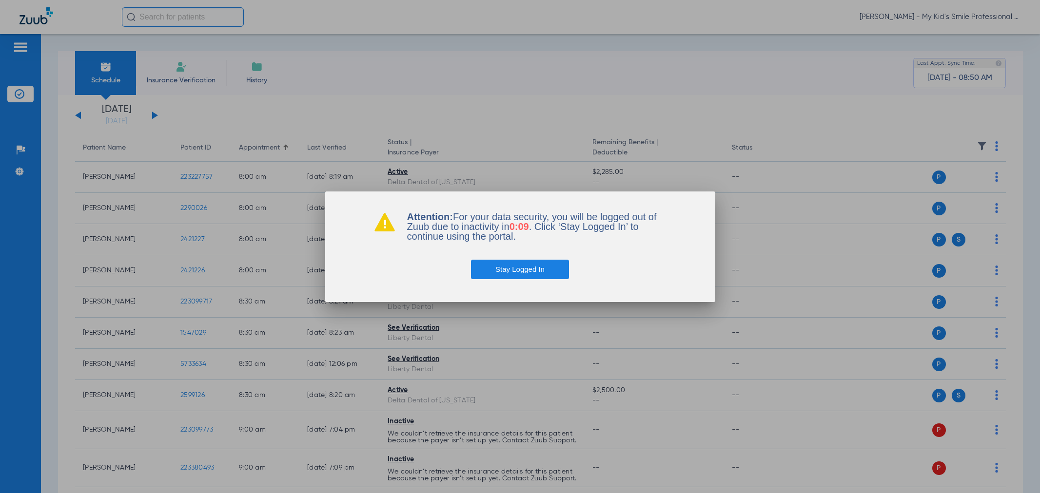 This screenshot has height=493, width=1040. Describe the element at coordinates (520, 270) in the screenshot. I see `button: Stay Logged In` at that location.